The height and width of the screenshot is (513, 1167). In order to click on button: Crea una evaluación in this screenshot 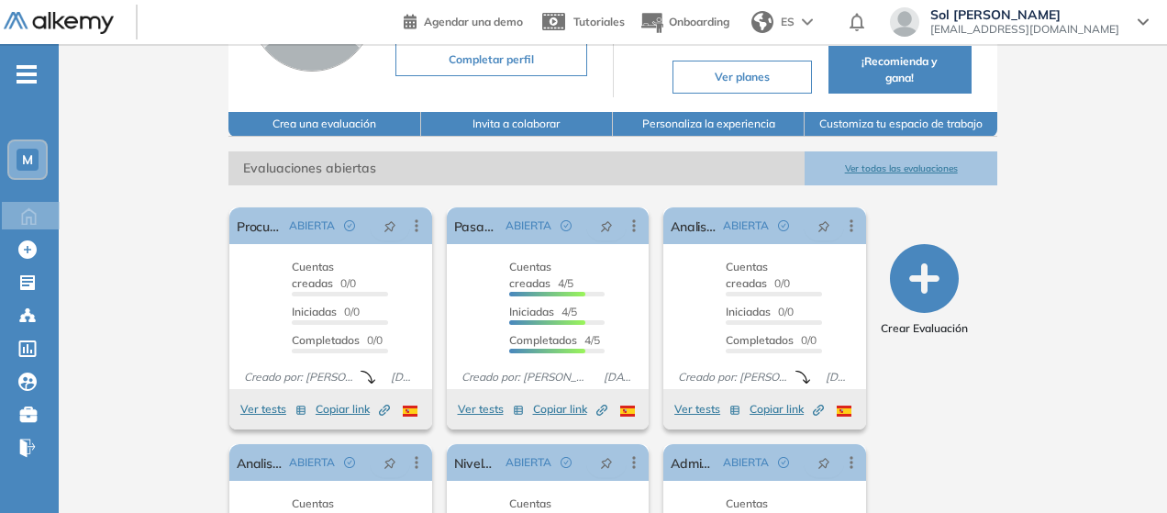, I will do `click(324, 124)`.